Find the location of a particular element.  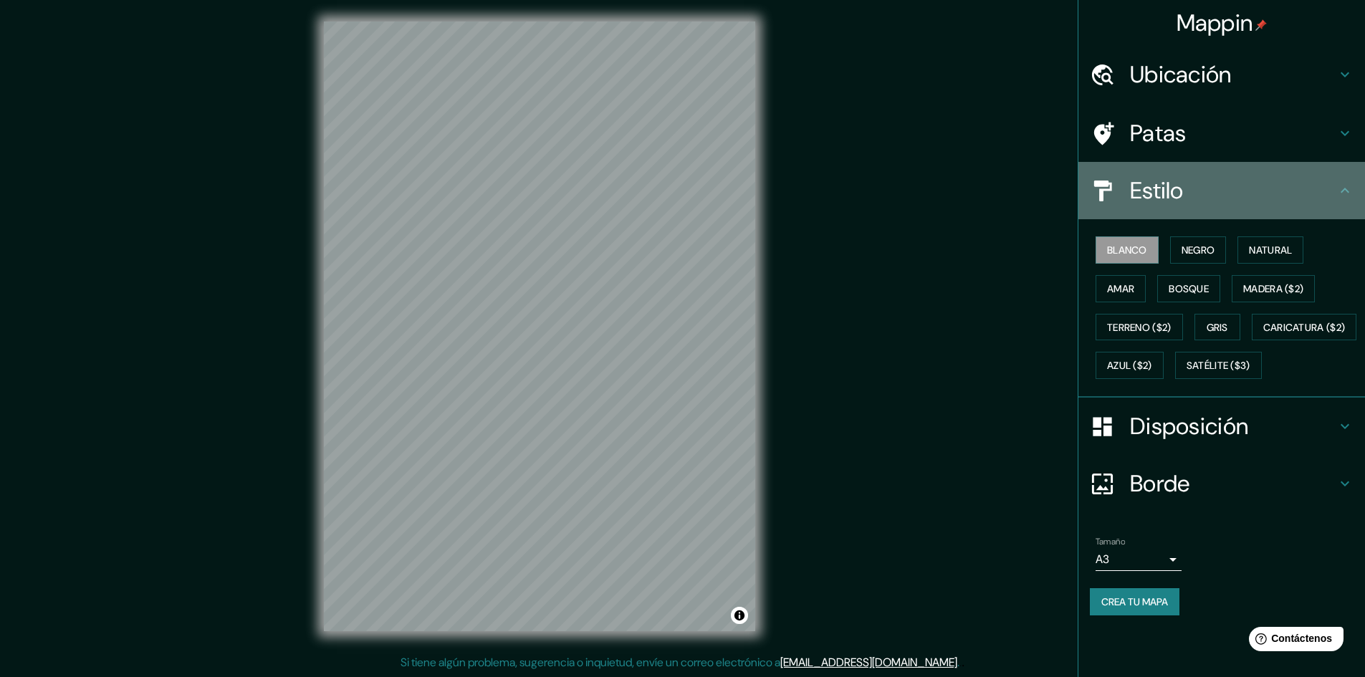

button: Blanco is located at coordinates (1127, 250).